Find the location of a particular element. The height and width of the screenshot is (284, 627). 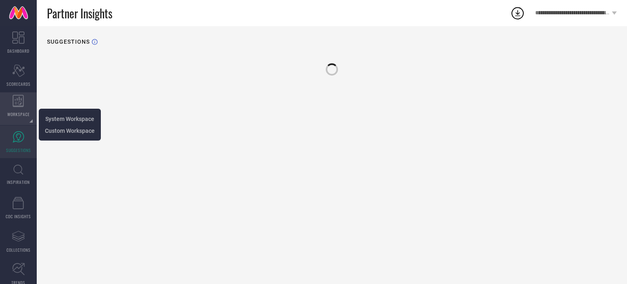

a: System Workspace is located at coordinates (70, 118).